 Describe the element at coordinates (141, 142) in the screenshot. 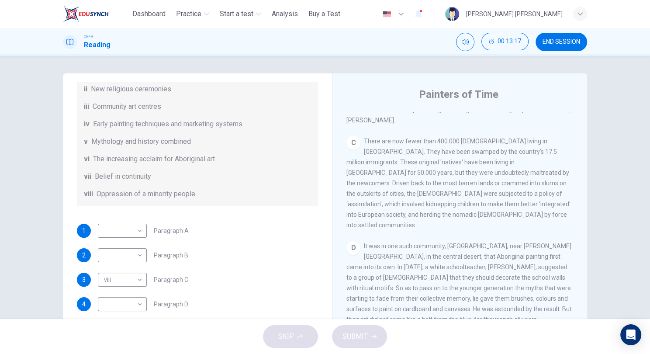

I see `span: Mythology and history combined` at that location.